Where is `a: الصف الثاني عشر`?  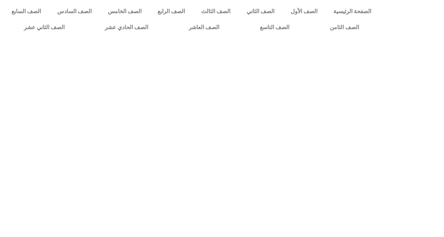 a: الصف الثاني عشر is located at coordinates (44, 27).